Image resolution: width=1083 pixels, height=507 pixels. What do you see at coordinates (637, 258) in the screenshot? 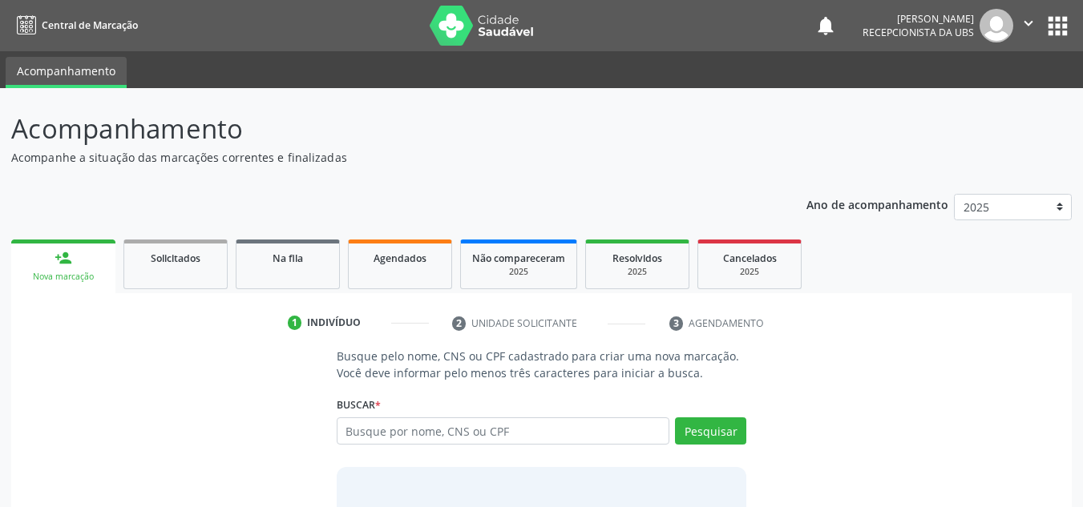
I see `span: Resolvidos` at bounding box center [637, 258].